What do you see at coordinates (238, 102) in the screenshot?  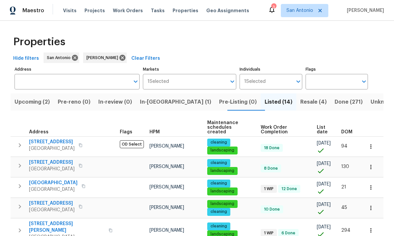 I see `span: Pre-Listing (0)` at bounding box center [238, 102].